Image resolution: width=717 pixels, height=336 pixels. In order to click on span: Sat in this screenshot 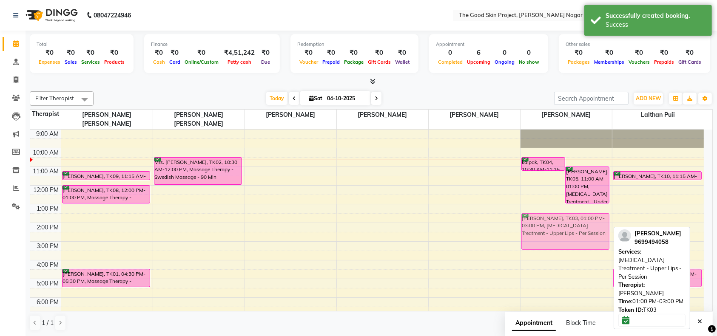, I will do `click(316, 98)`.